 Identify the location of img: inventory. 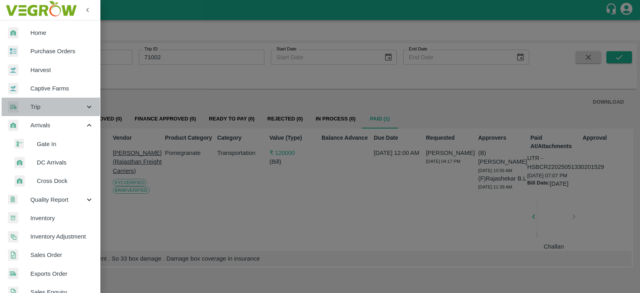
(13, 237).